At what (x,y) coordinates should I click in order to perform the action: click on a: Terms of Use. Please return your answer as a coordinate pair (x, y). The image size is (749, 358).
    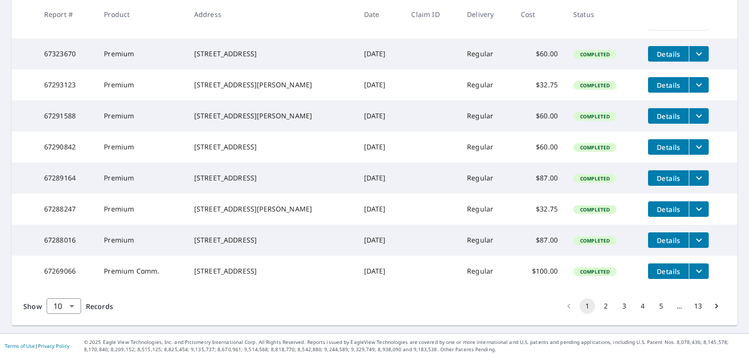
    Looking at the image, I should click on (20, 346).